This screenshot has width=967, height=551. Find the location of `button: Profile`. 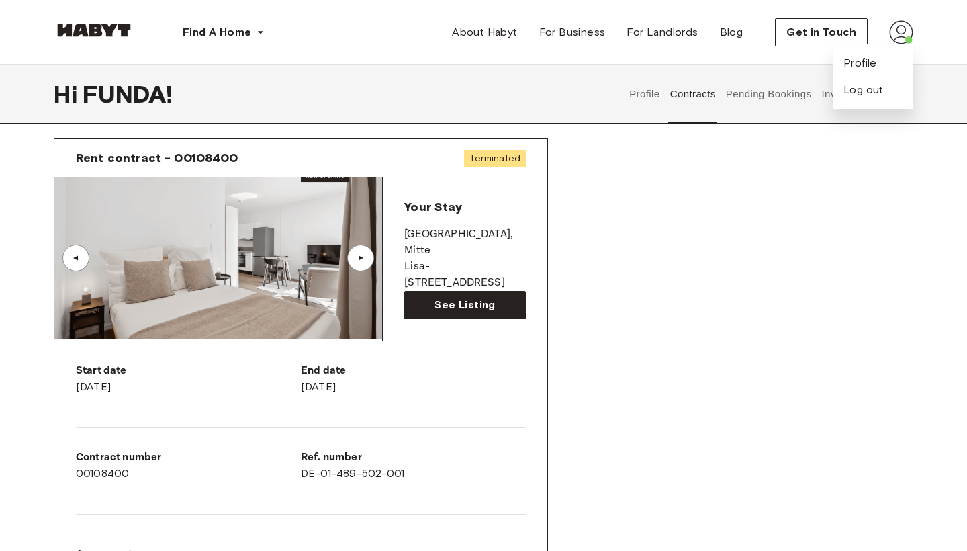

button: Profile is located at coordinates (645, 94).